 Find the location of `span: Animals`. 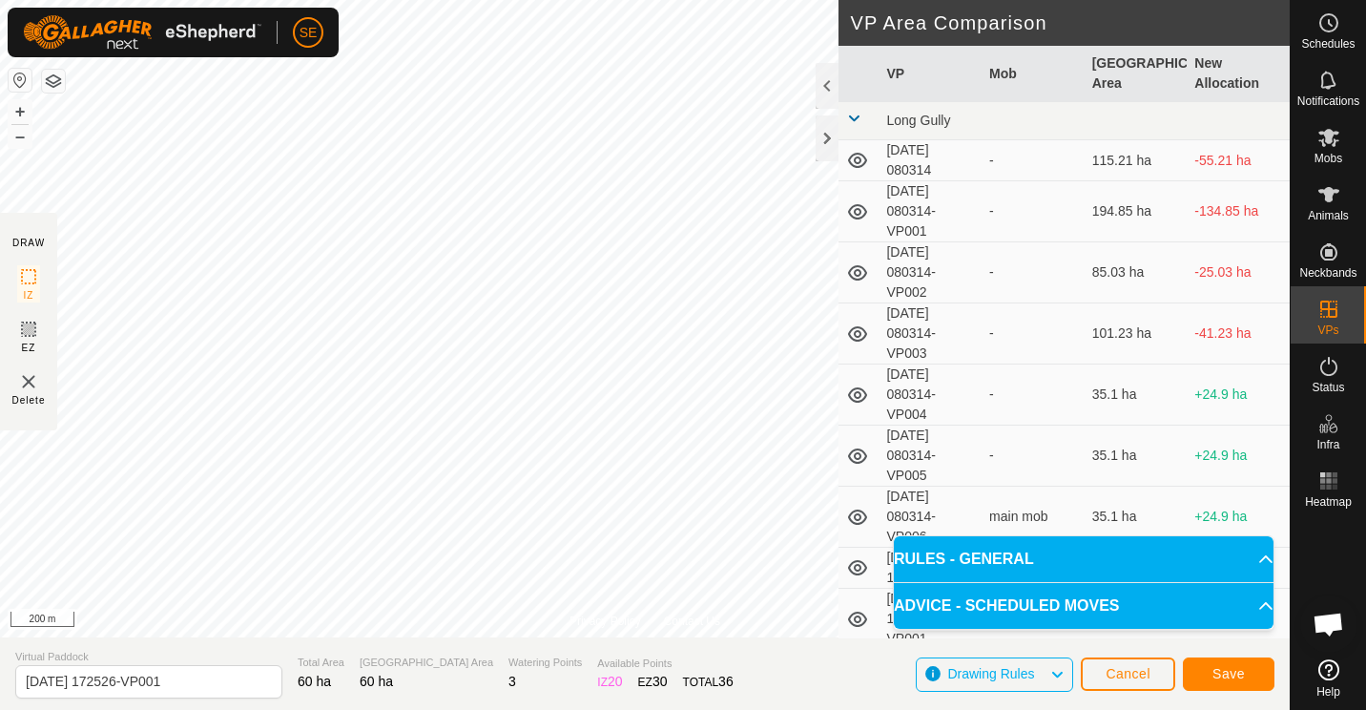

span: Animals is located at coordinates (1328, 216).